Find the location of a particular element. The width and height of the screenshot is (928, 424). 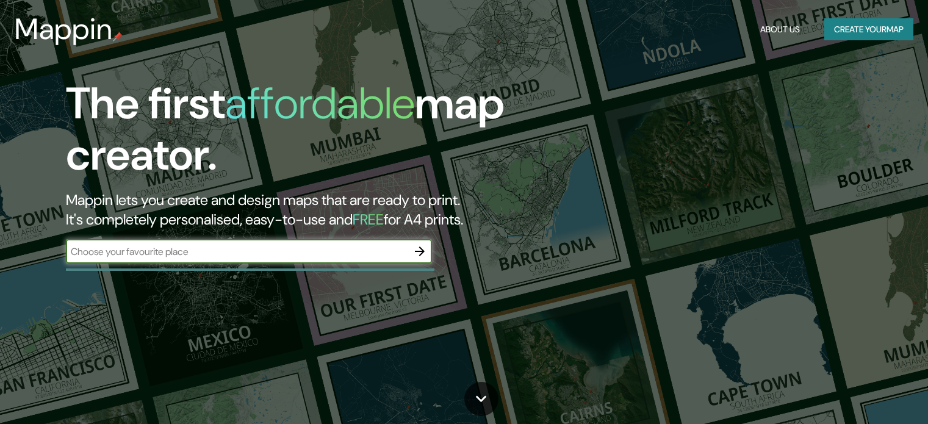

h1: The first map creator. is located at coordinates (298, 134).